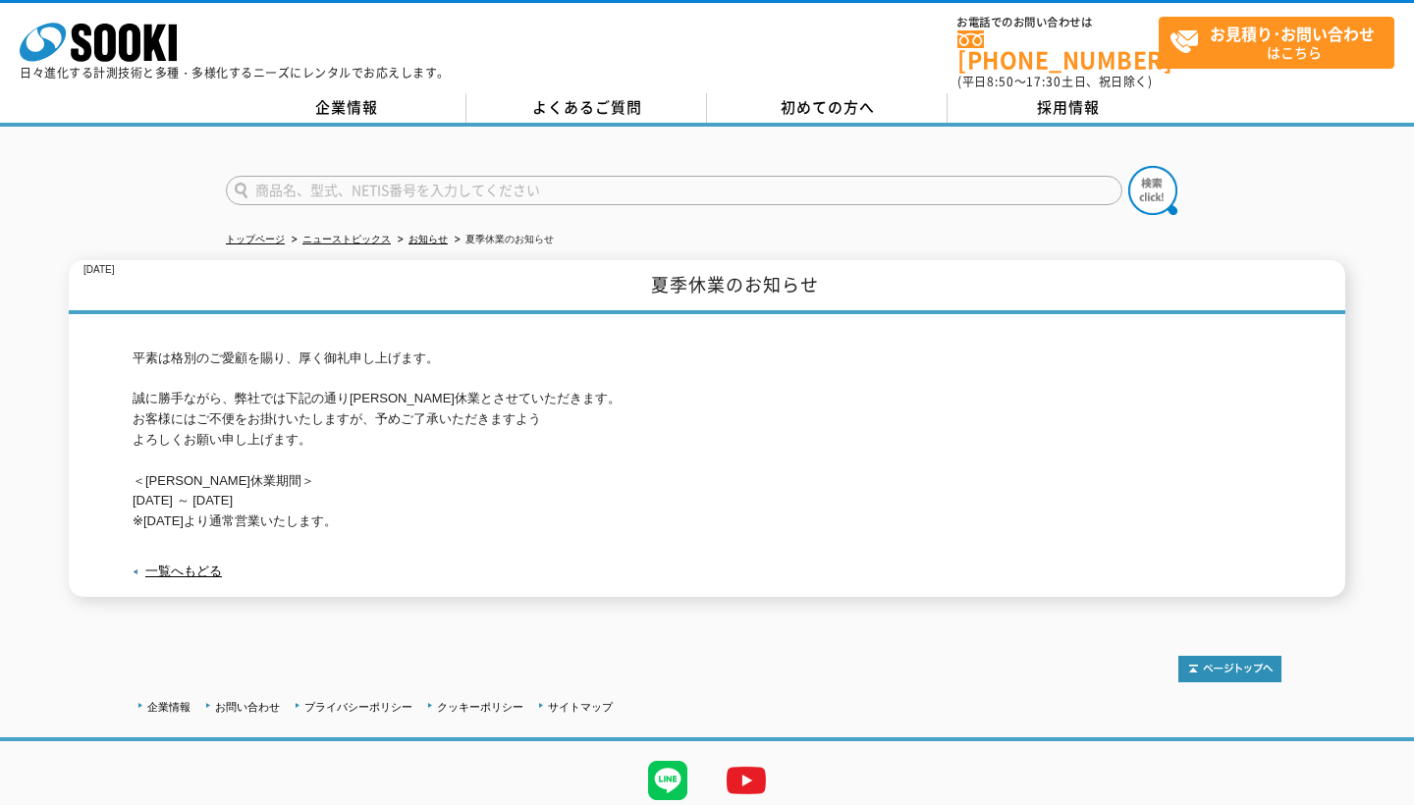 Image resolution: width=1414 pixels, height=805 pixels. Describe the element at coordinates (1153, 190) in the screenshot. I see `img: btn_search.png` at that location.